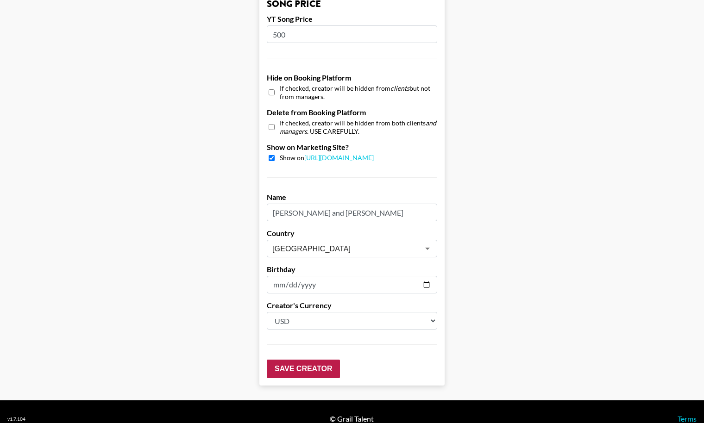  What do you see at coordinates (352, 233) in the screenshot?
I see `label: Country` at bounding box center [352, 233].